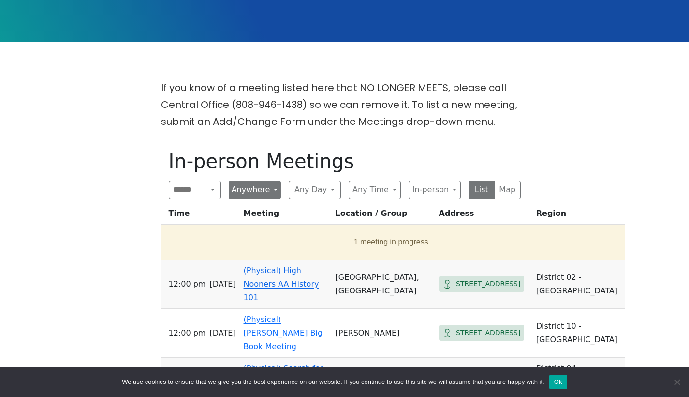 The width and height of the screenshot is (689, 397). Describe the element at coordinates (579, 375) in the screenshot. I see `td: District 04 - Windward` at that location.